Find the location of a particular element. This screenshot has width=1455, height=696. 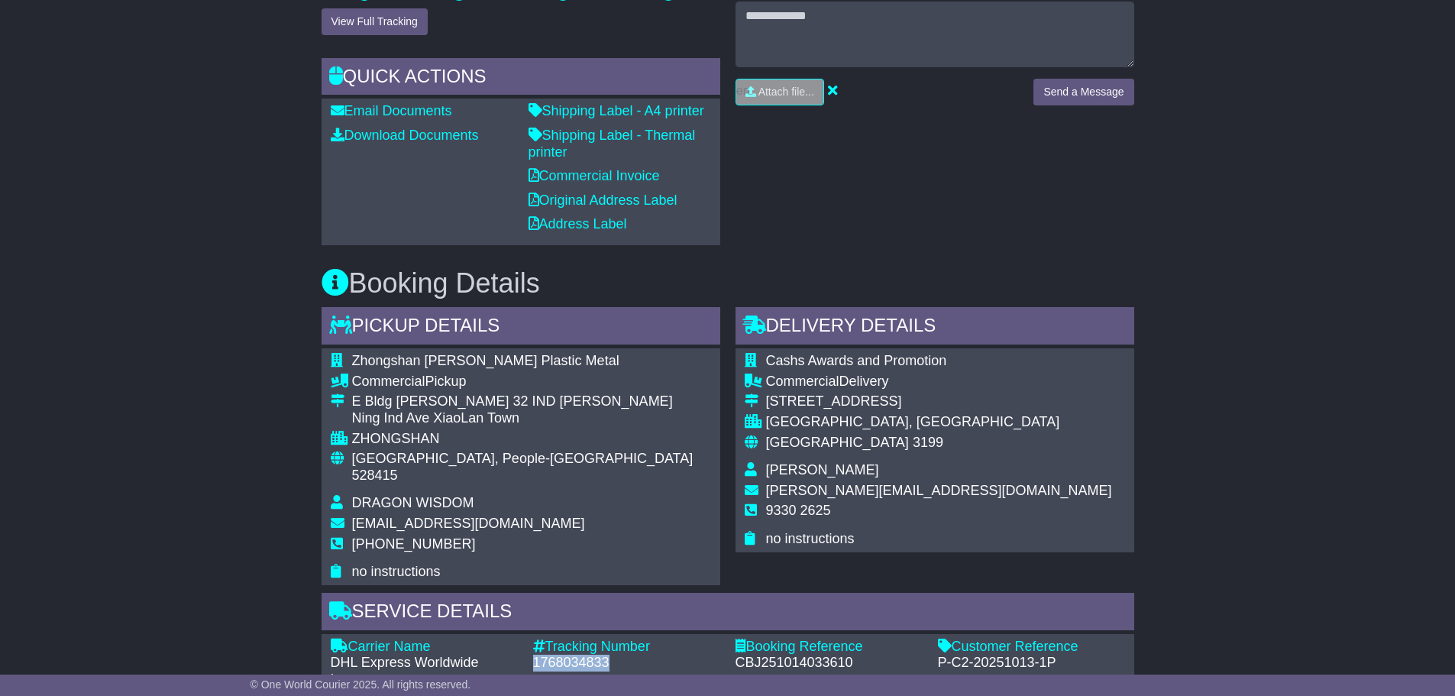

a: Shipping Label - Thermal printer is located at coordinates (612, 144).